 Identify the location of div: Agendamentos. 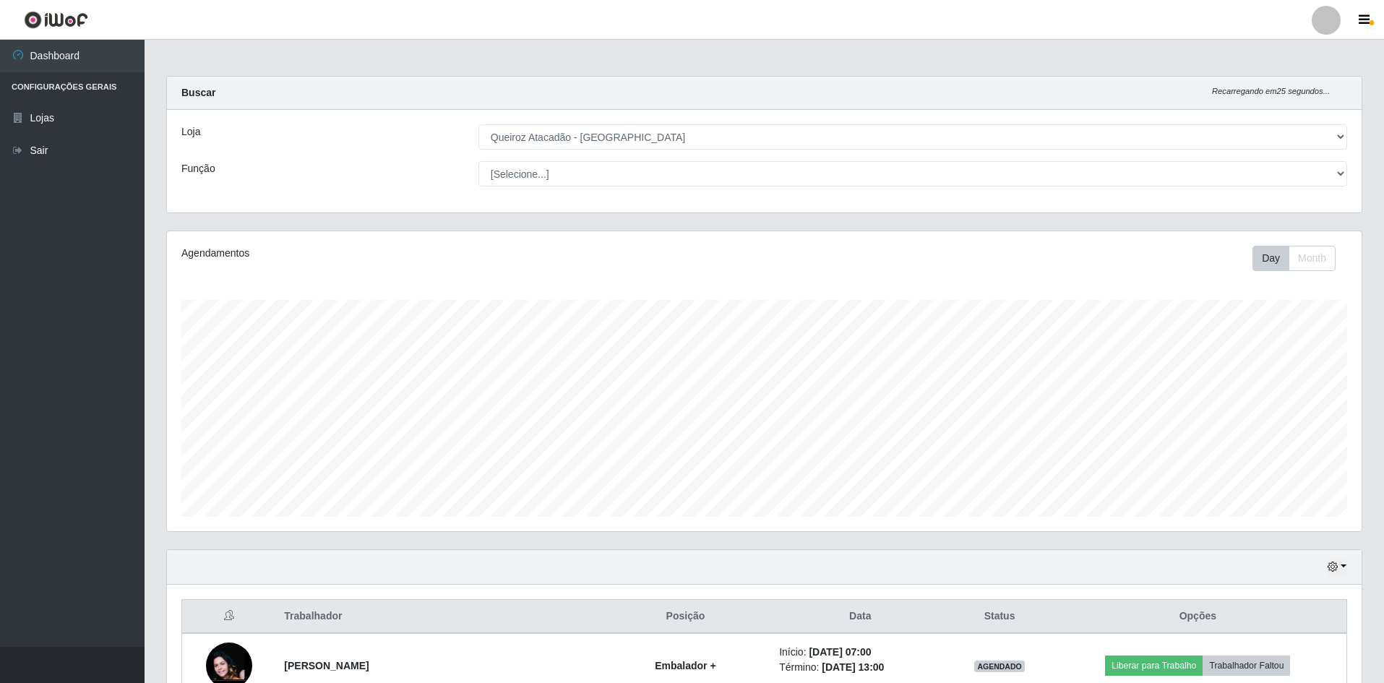
(418, 253).